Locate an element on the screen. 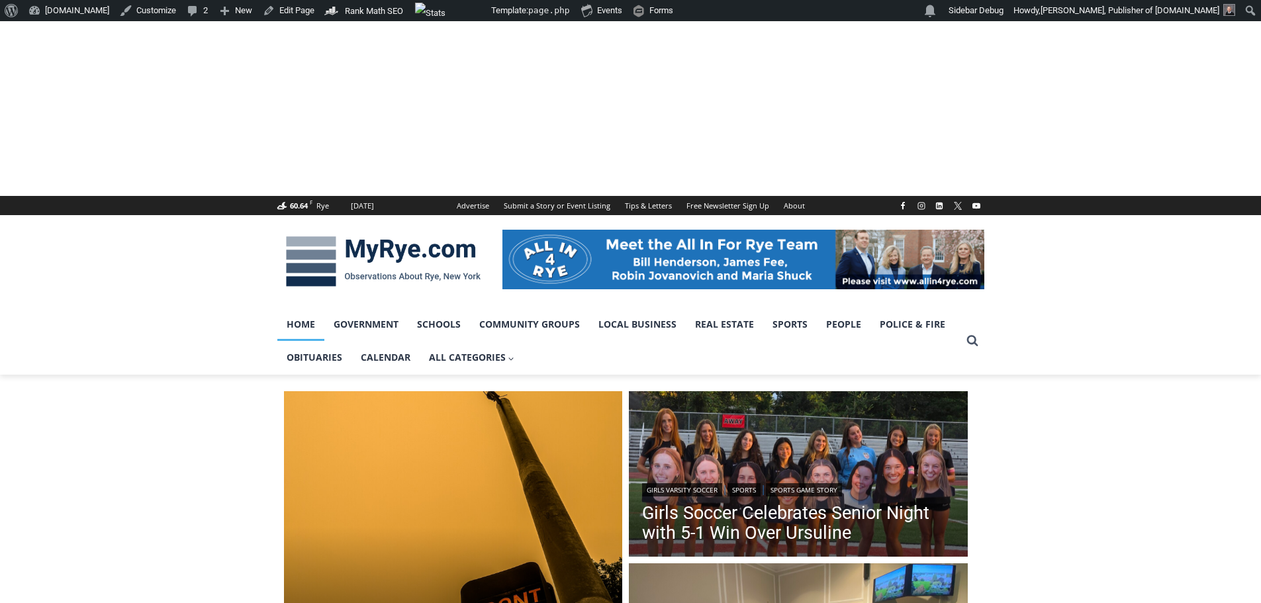 The width and height of the screenshot is (1261, 603). a: Police & Fire is located at coordinates (912, 324).